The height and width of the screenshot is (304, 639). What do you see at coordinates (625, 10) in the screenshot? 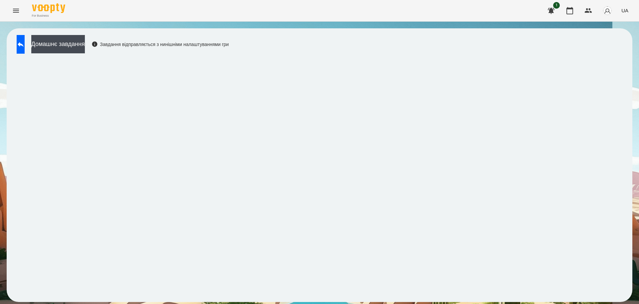
I see `button: UA` at bounding box center [625, 10].